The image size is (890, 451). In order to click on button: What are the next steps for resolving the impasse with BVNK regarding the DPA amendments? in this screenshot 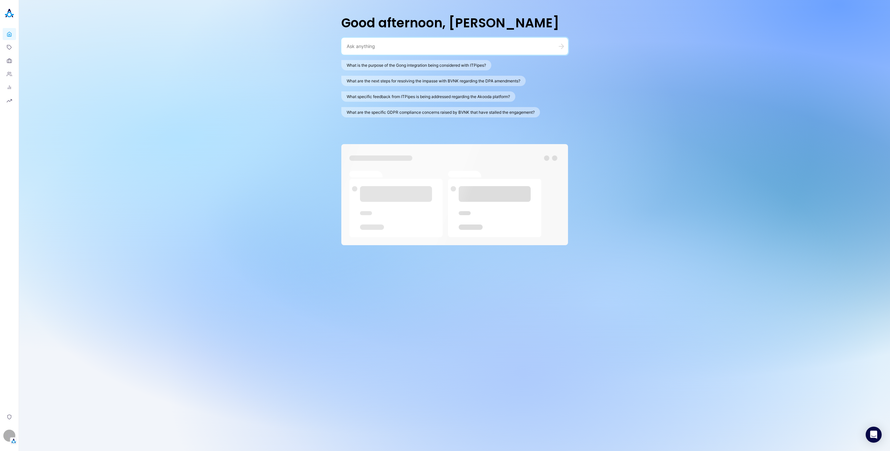, I will do `click(434, 81)`.